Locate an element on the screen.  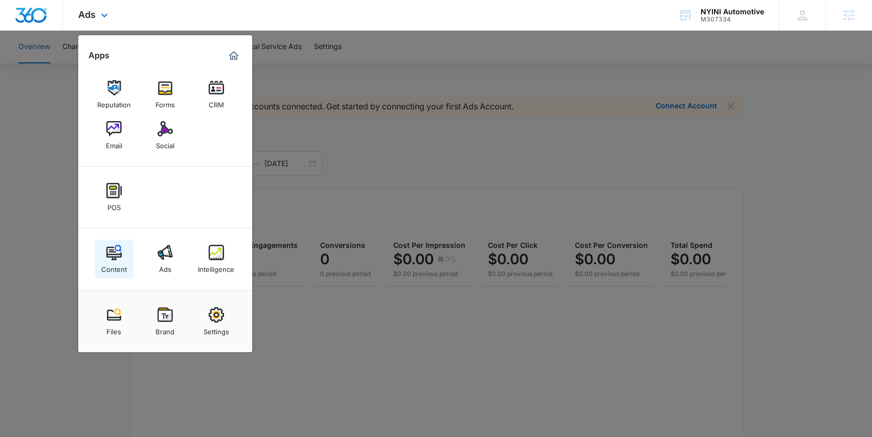
div: Reputation is located at coordinates (114, 102).